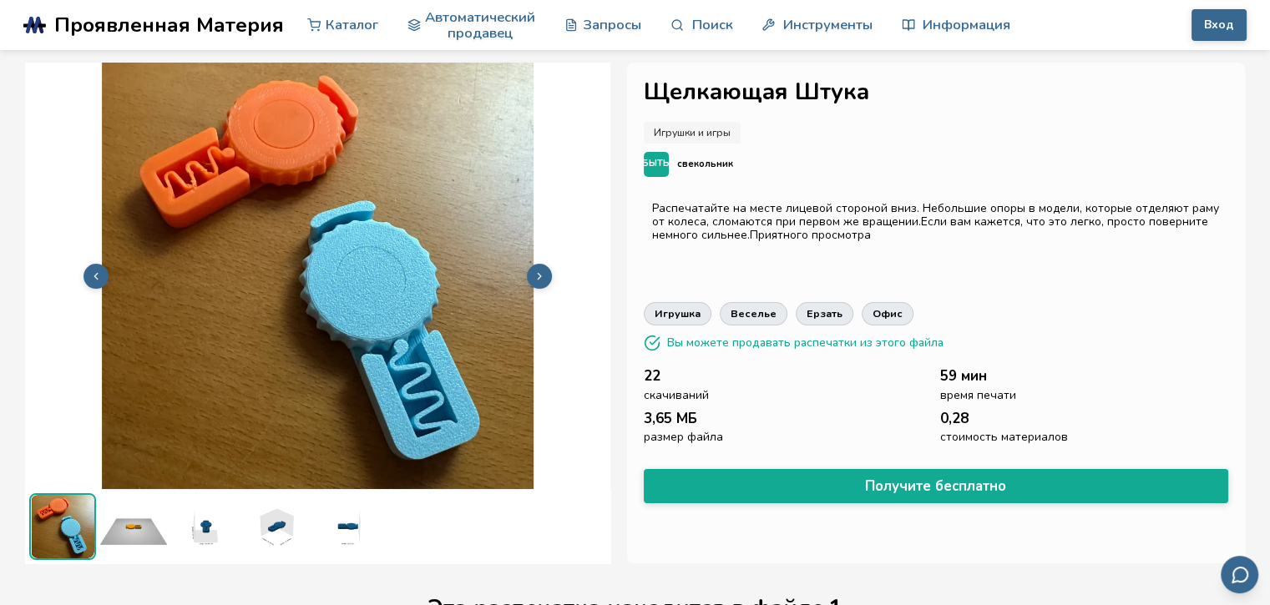 The image size is (1270, 605). What do you see at coordinates (756, 92) in the screenshot?
I see `ya-tr-span: Щелкающая Штука` at bounding box center [756, 92].